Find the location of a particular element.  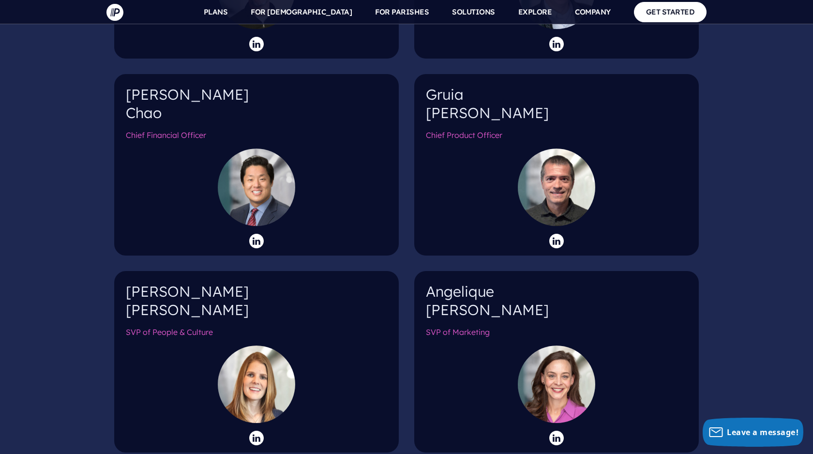

h6: Chief Product Officer is located at coordinates (557, 139).